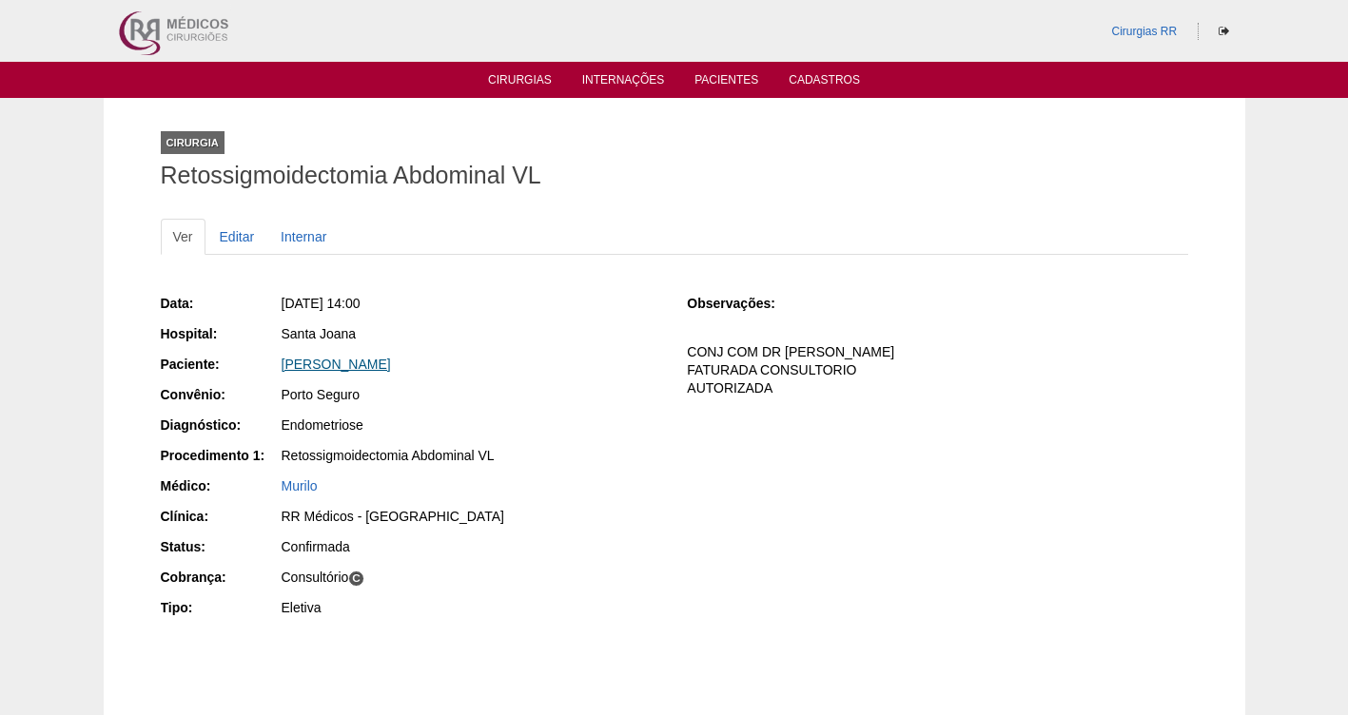  I want to click on div: Status:, so click(220, 547).